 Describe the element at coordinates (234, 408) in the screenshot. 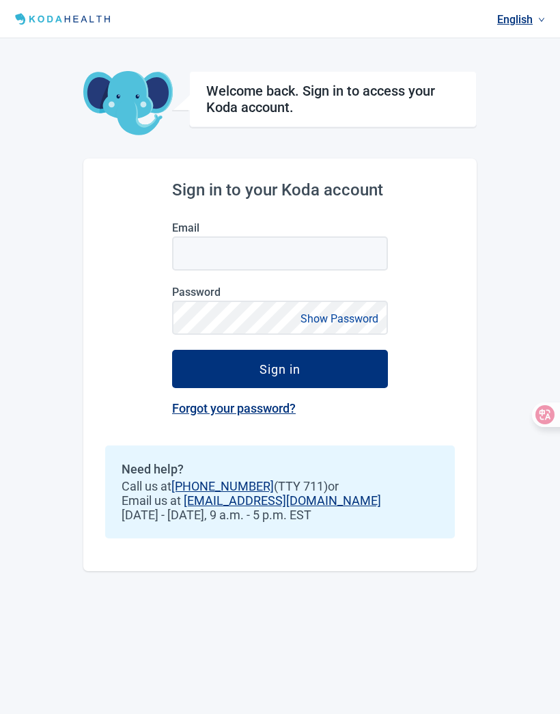

I see `a: Forgot your password?` at that location.